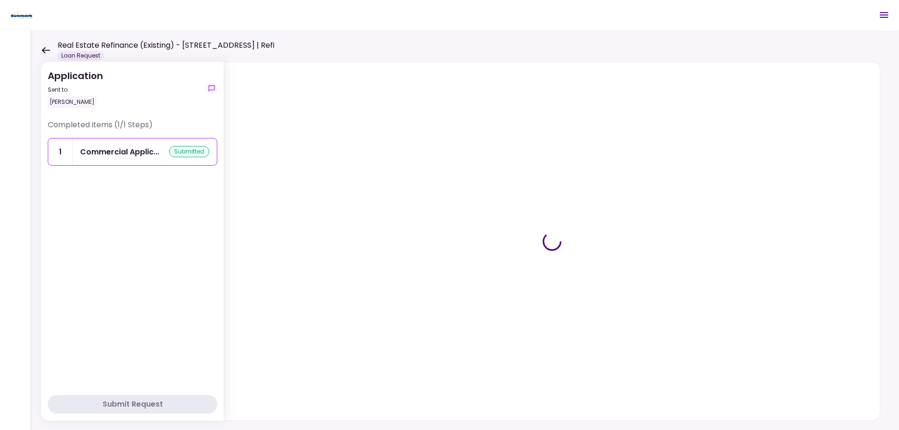 Image resolution: width=899 pixels, height=430 pixels. I want to click on div: Loan Request, so click(81, 56).